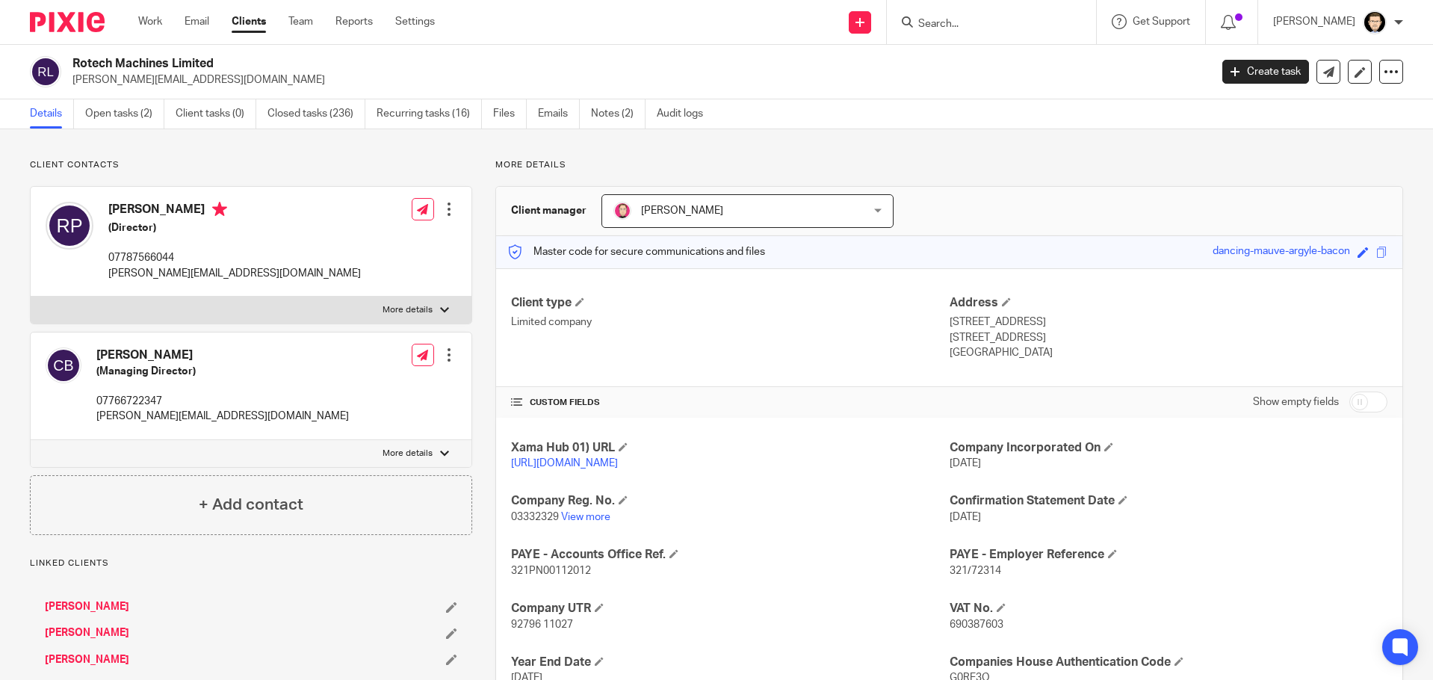  What do you see at coordinates (618, 114) in the screenshot?
I see `a: Notes (2)` at bounding box center [618, 114].